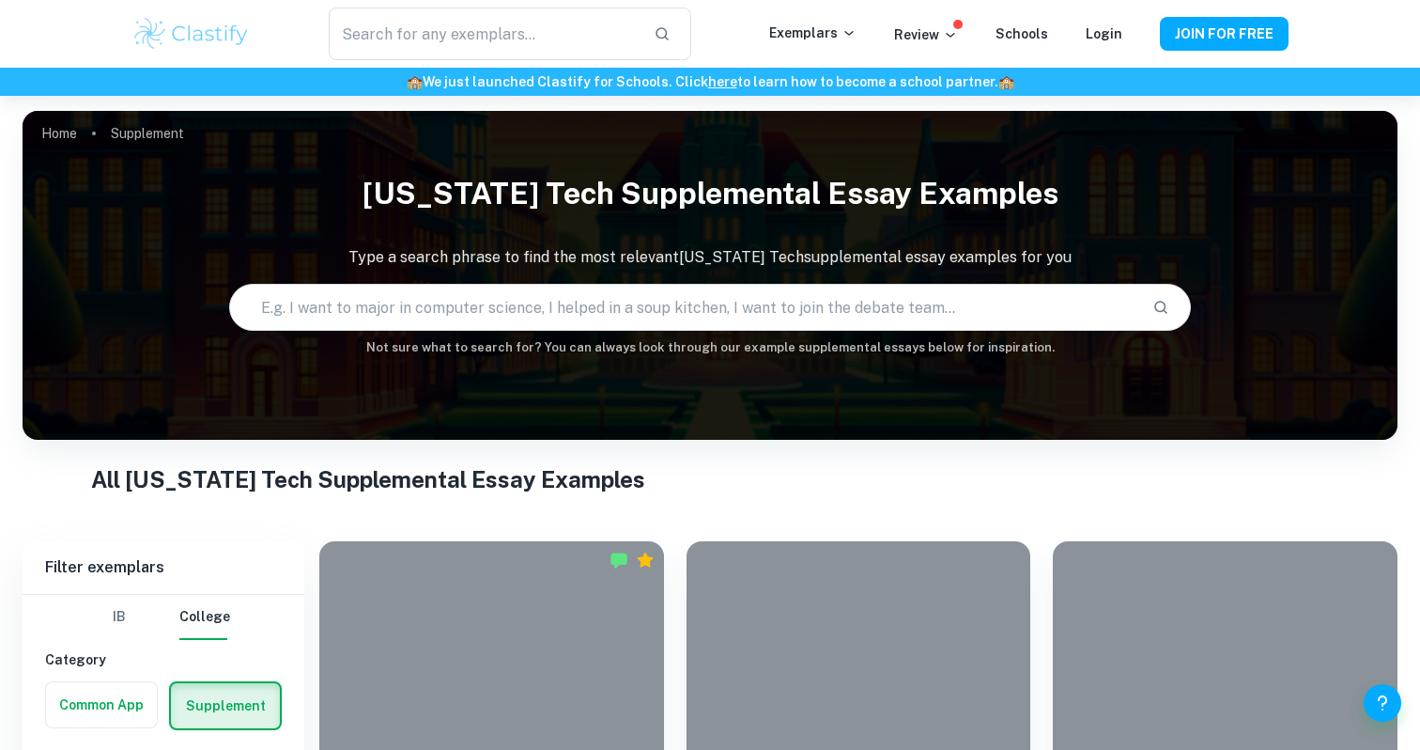  Describe the element at coordinates (59, 133) in the screenshot. I see `a: Home` at that location.